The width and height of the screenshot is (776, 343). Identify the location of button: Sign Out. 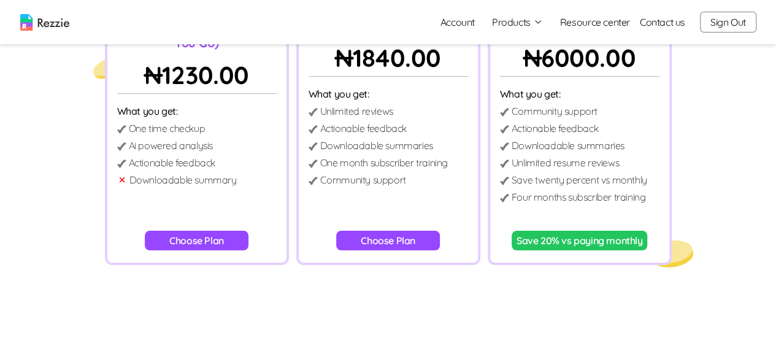
(728, 22).